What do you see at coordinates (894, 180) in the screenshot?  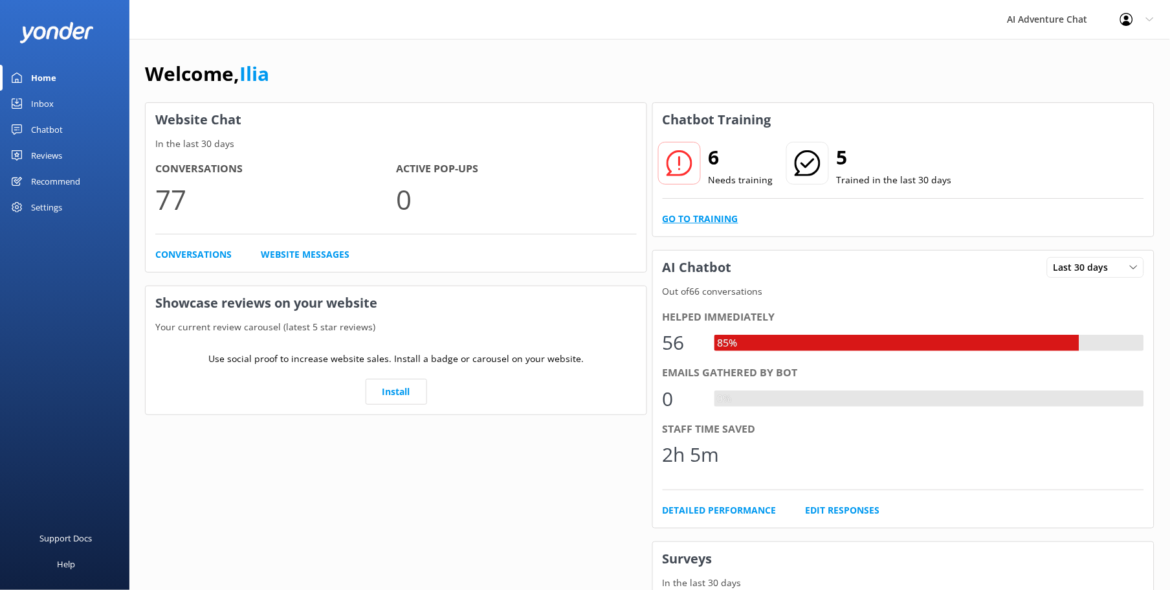 I see `p: Trained in the last 30 days` at bounding box center [894, 180].